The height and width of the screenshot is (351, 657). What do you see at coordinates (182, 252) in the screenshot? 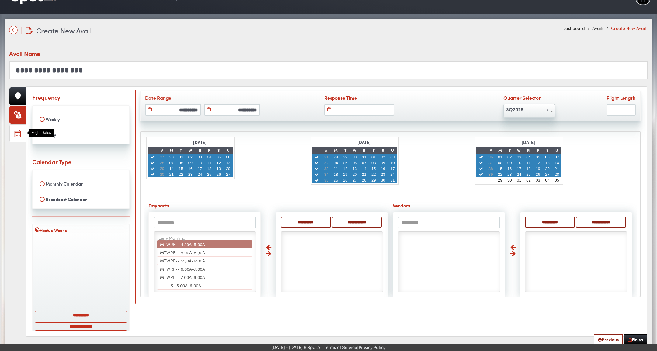
I see `span: MTWRF-- 5:00A-5:30A` at bounding box center [182, 252].